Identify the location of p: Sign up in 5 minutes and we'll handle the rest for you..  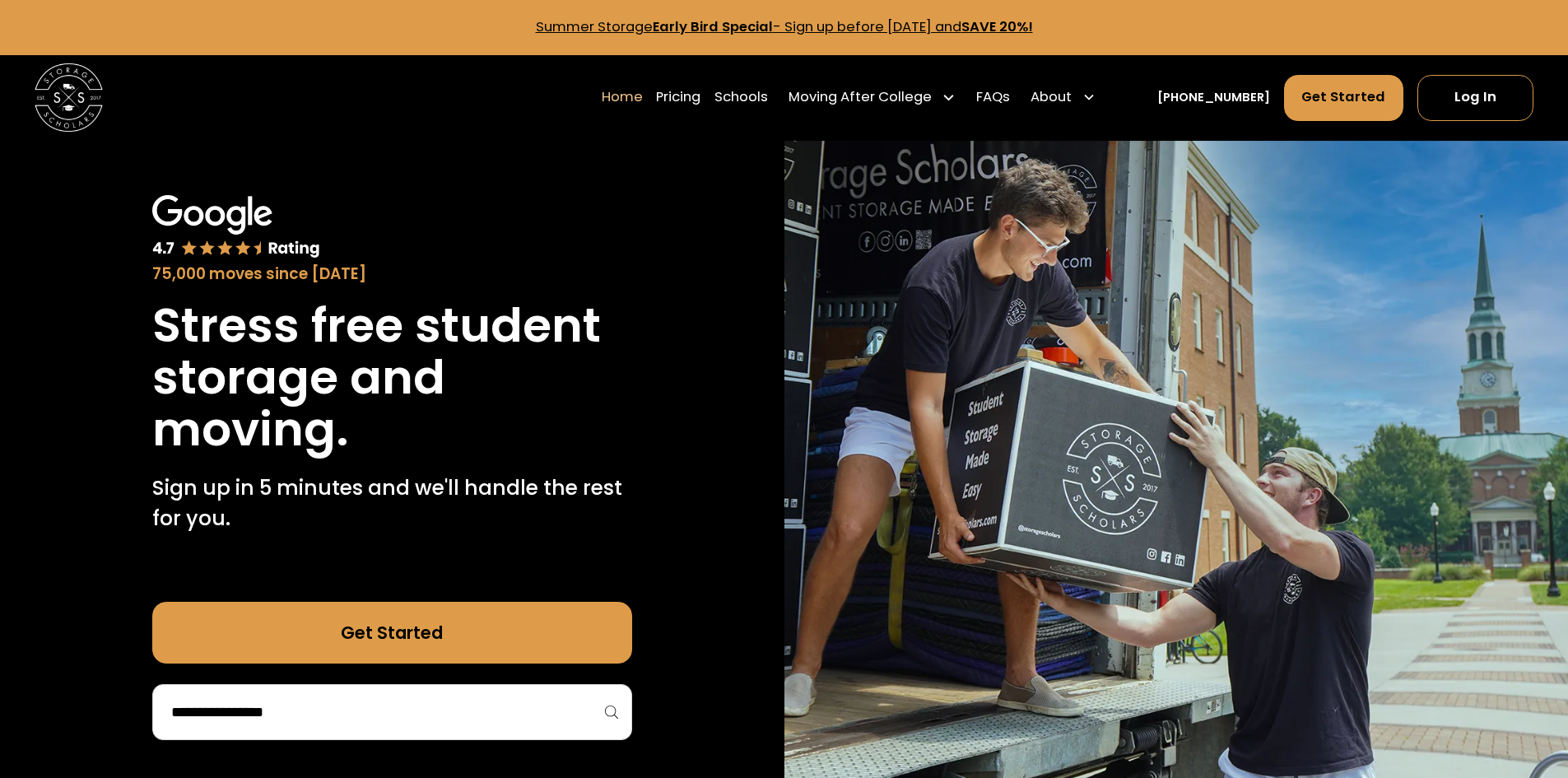
(392, 503).